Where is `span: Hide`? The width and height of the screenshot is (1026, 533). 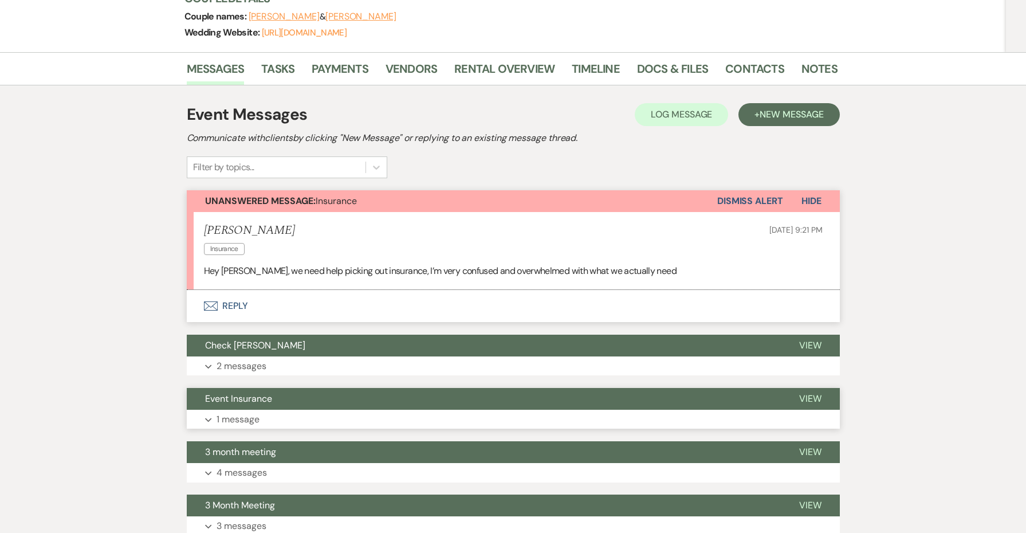
span: Hide is located at coordinates (811, 200).